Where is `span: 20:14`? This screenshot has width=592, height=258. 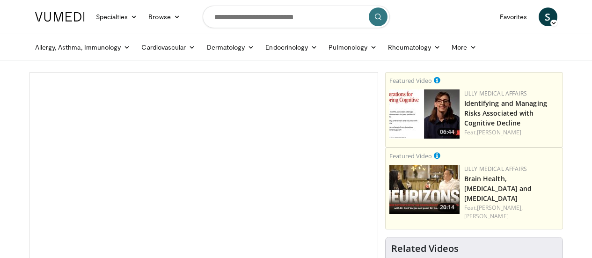 span: 20:14 is located at coordinates (447, 207).